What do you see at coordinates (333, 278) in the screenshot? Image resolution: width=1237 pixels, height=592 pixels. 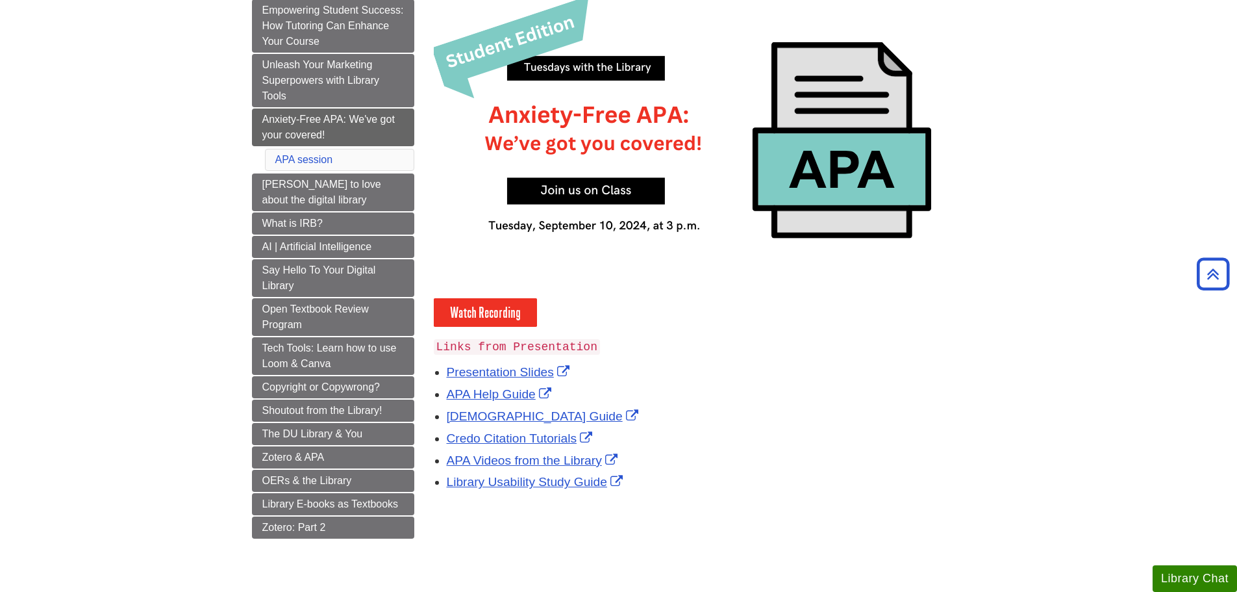 I see `a: Say Hello To Your Digital Library` at bounding box center [333, 278].